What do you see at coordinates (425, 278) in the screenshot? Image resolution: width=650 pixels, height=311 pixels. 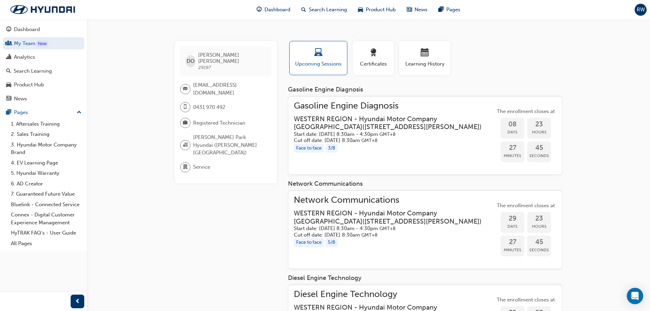 I see `div: Diesel Engine Technology` at bounding box center [425, 278].